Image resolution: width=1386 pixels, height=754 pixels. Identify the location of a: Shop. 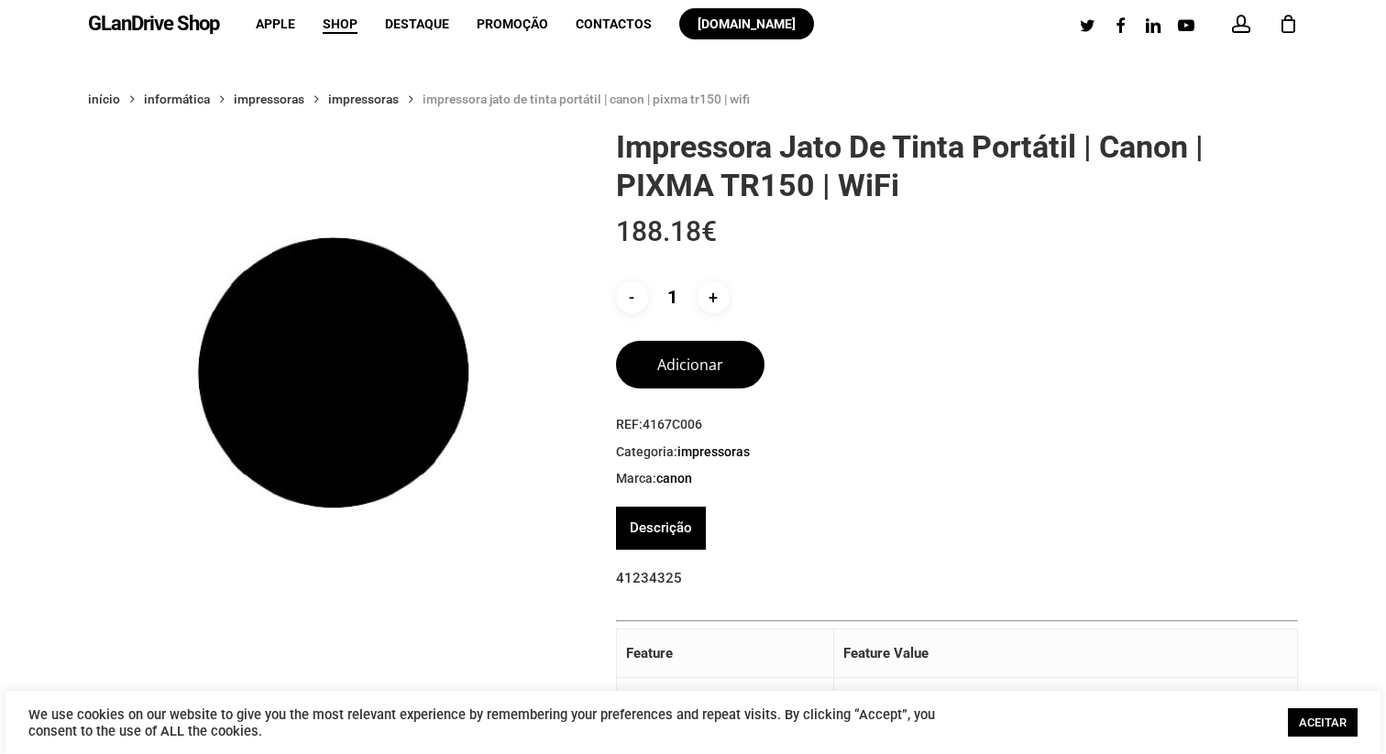
(340, 24).